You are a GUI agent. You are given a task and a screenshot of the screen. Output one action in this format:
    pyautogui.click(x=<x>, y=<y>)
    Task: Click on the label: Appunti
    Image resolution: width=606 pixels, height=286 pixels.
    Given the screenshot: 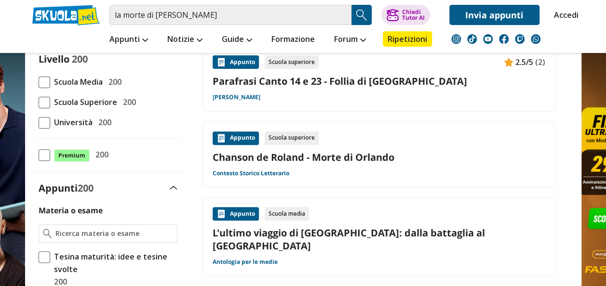 What is the action you would take?
    pyautogui.click(x=66, y=188)
    